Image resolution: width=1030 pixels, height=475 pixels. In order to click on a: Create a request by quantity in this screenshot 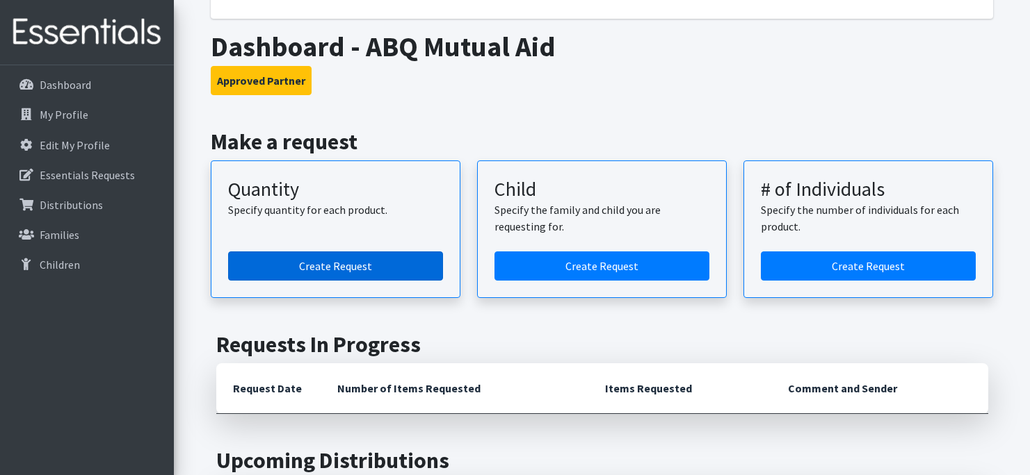, I will do `click(335, 266)`.